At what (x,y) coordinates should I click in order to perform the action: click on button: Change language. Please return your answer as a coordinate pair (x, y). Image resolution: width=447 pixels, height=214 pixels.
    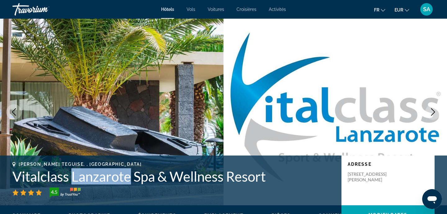
    Looking at the image, I should click on (380, 10).